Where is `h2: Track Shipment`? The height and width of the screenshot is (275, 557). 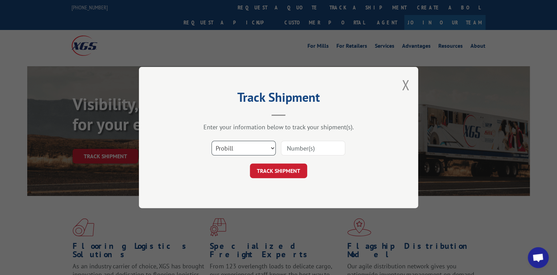
h2: Track Shipment is located at coordinates (279, 99).